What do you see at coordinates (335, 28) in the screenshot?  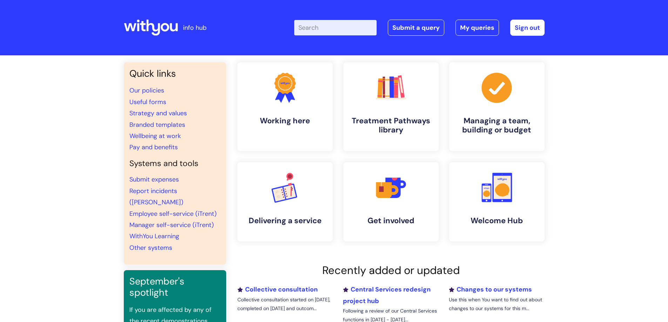 I see `input: Search` at bounding box center [335, 28].